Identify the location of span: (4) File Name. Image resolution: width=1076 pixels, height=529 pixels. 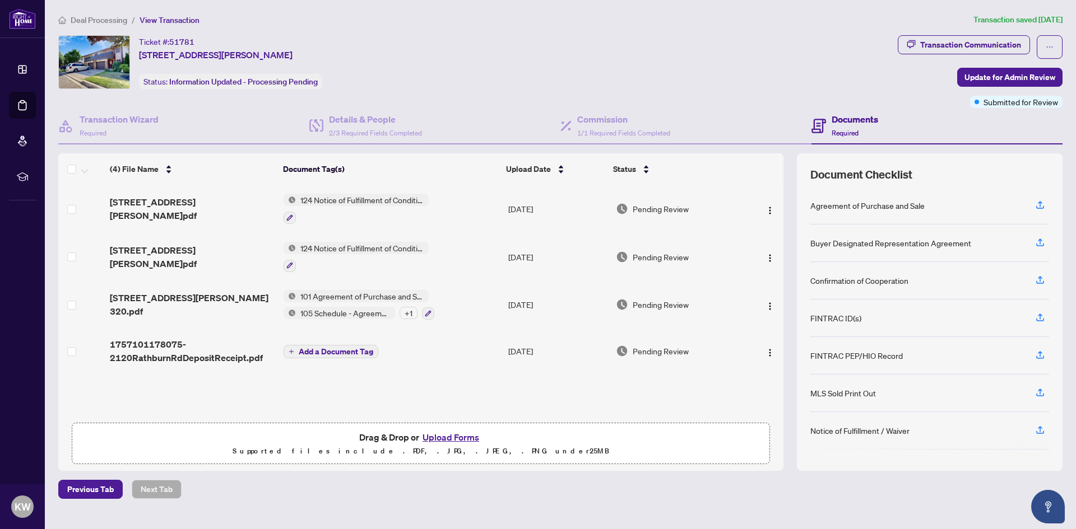
(134, 169).